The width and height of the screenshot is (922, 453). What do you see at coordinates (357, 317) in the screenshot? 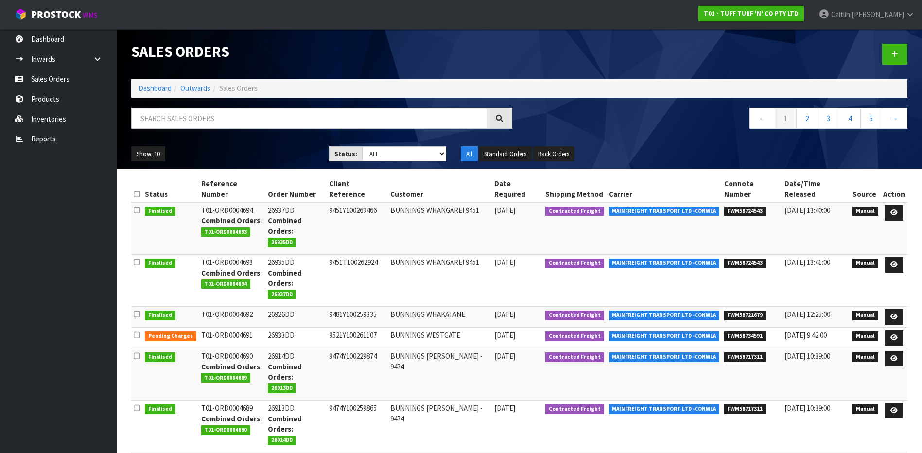
I see `td: 9481Y100259335` at bounding box center [357, 317].